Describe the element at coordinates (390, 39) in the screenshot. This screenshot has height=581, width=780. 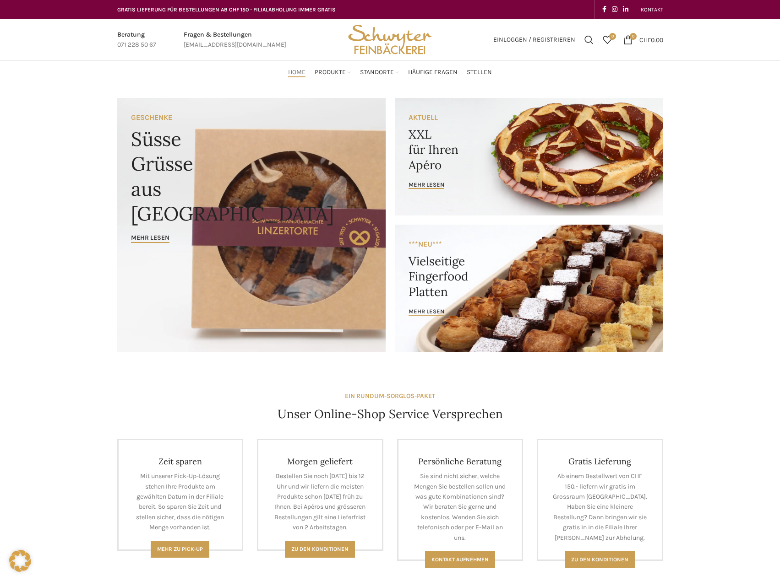
I see `a: Site logo` at that location.